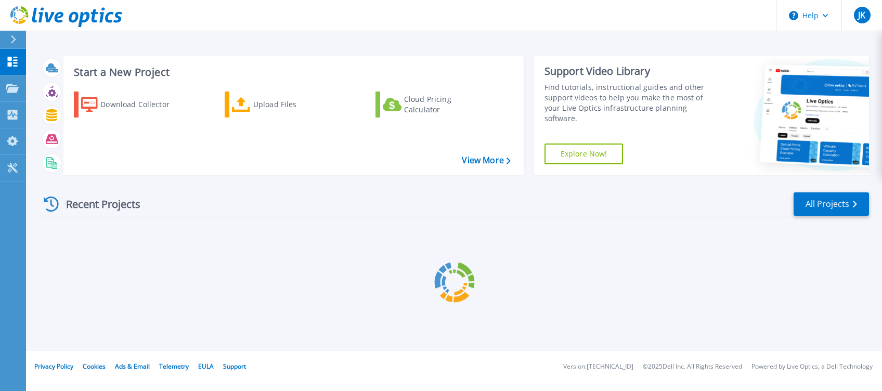 The image size is (882, 391). Describe the element at coordinates (94, 366) in the screenshot. I see `a: Cookies` at that location.